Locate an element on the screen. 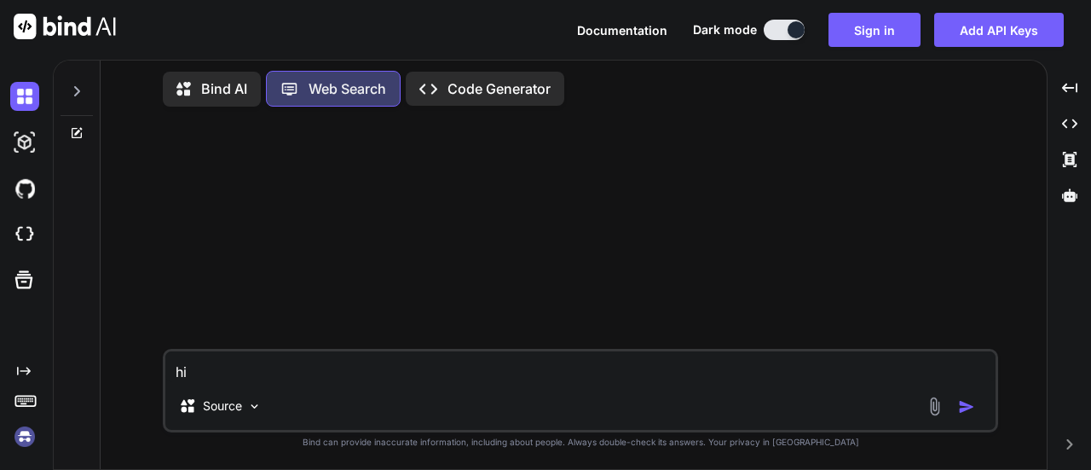 The width and height of the screenshot is (1091, 470). button: Add API Keys is located at coordinates (999, 30).